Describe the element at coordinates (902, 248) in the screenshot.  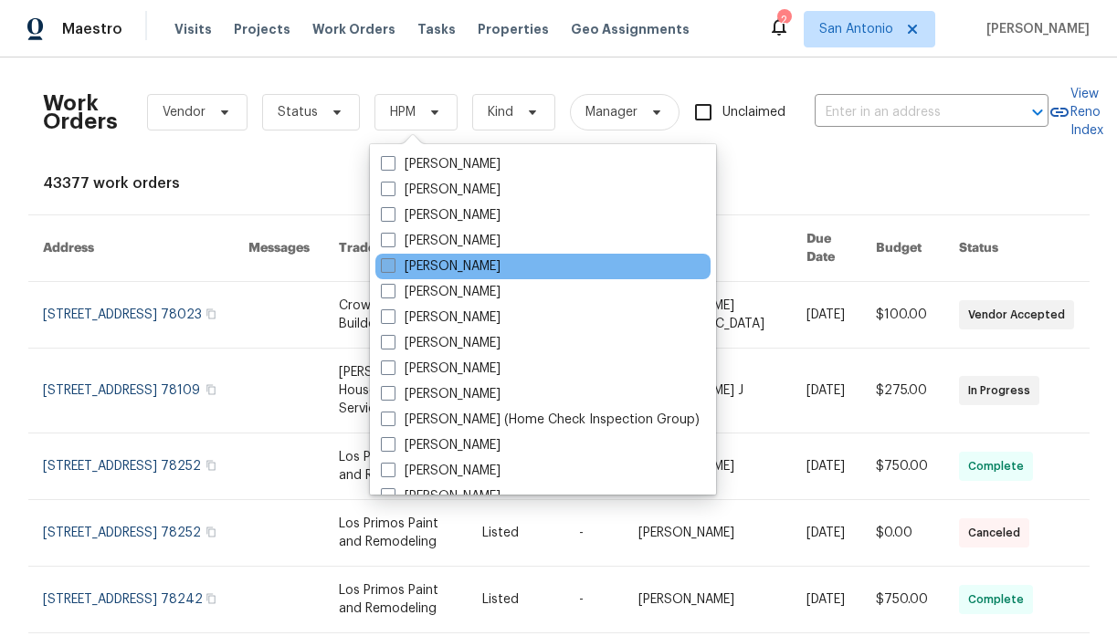
I see `th: Budget` at that location.